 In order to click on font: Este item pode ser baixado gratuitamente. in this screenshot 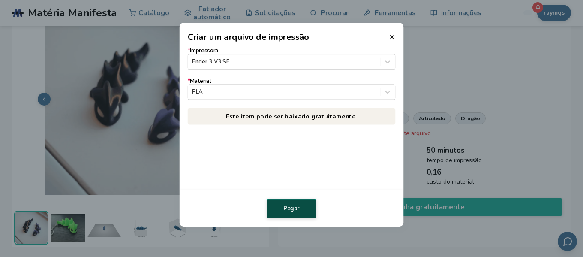, I will do `click(292, 116)`.